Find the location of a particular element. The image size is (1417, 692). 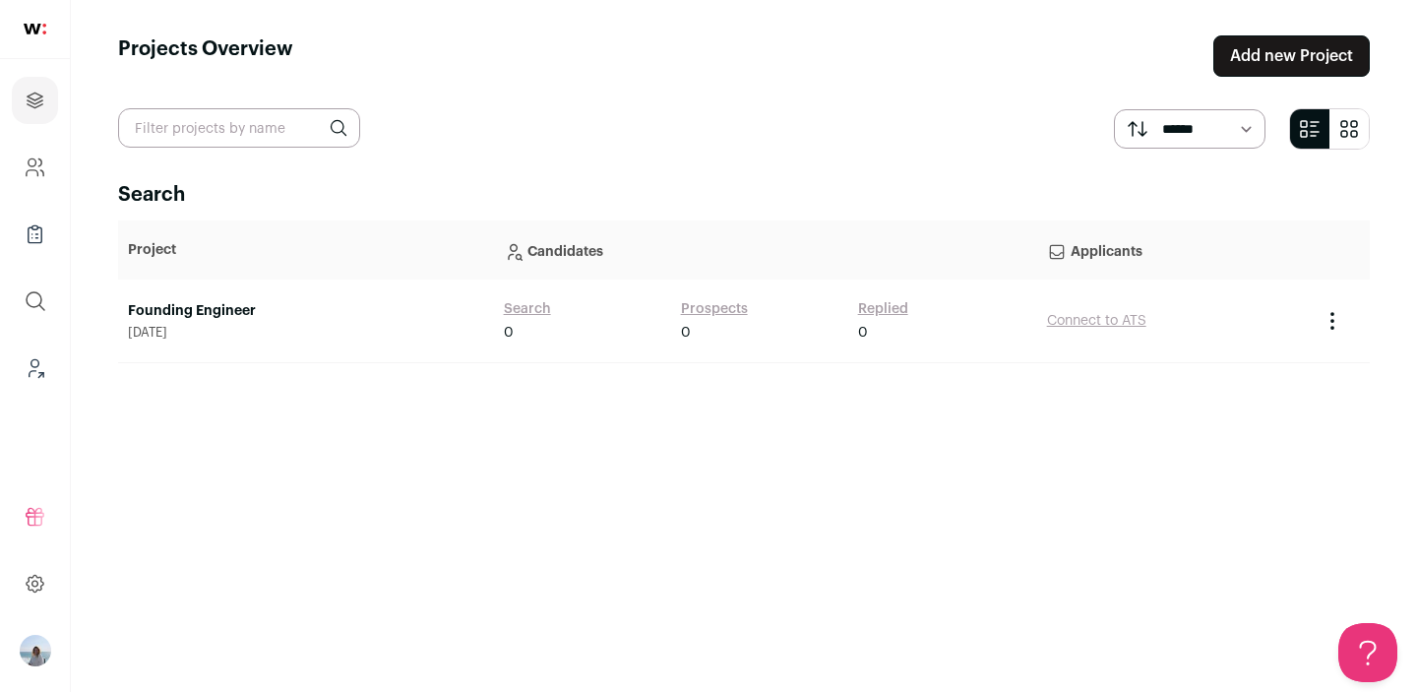

a: Search is located at coordinates (527, 309).